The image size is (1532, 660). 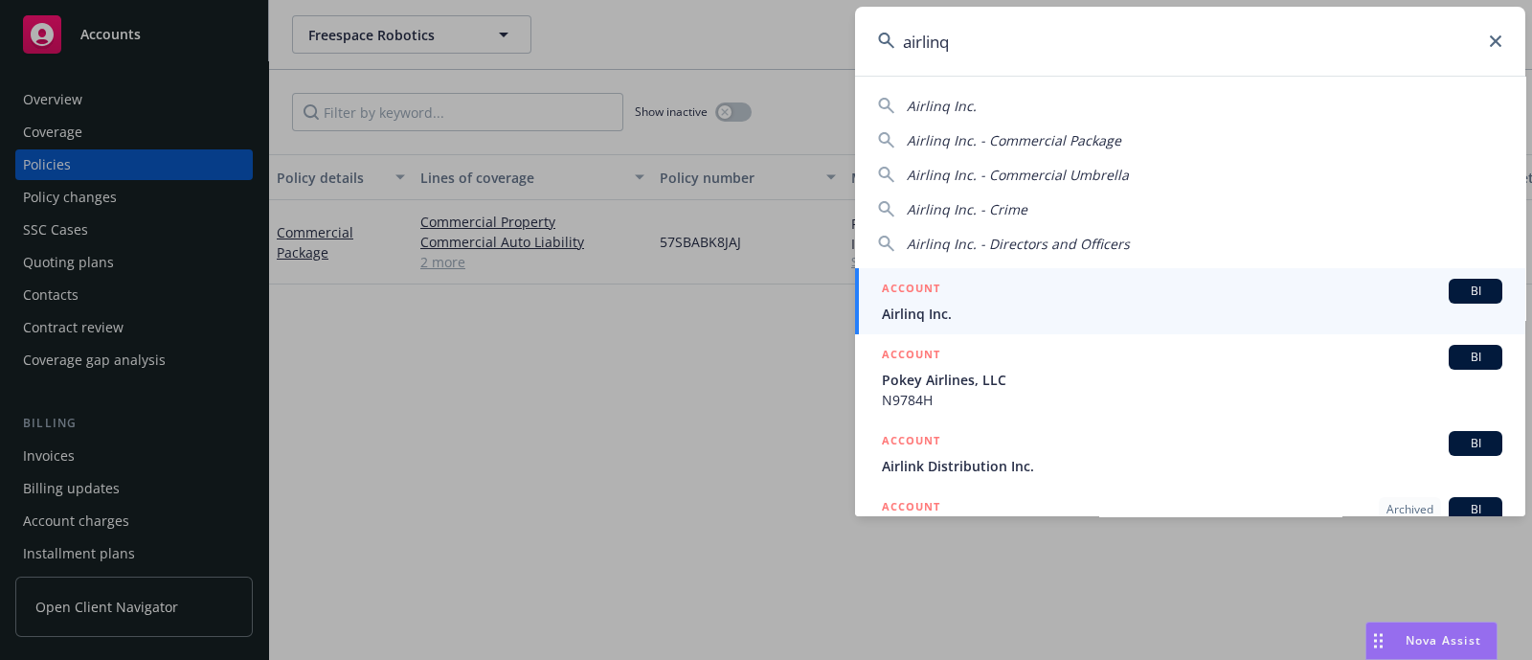 I want to click on span: Archived, so click(x=1409, y=509).